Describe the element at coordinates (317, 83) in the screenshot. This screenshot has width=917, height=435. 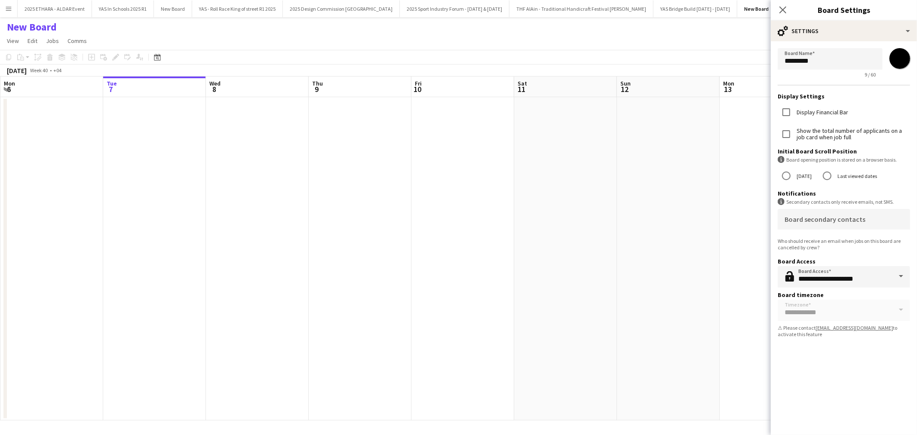
I see `span: Thu` at that location.